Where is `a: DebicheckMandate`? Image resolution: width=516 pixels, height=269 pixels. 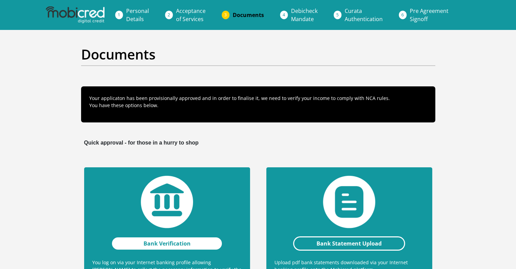
a: DebicheckMandate is located at coordinates (305, 15).